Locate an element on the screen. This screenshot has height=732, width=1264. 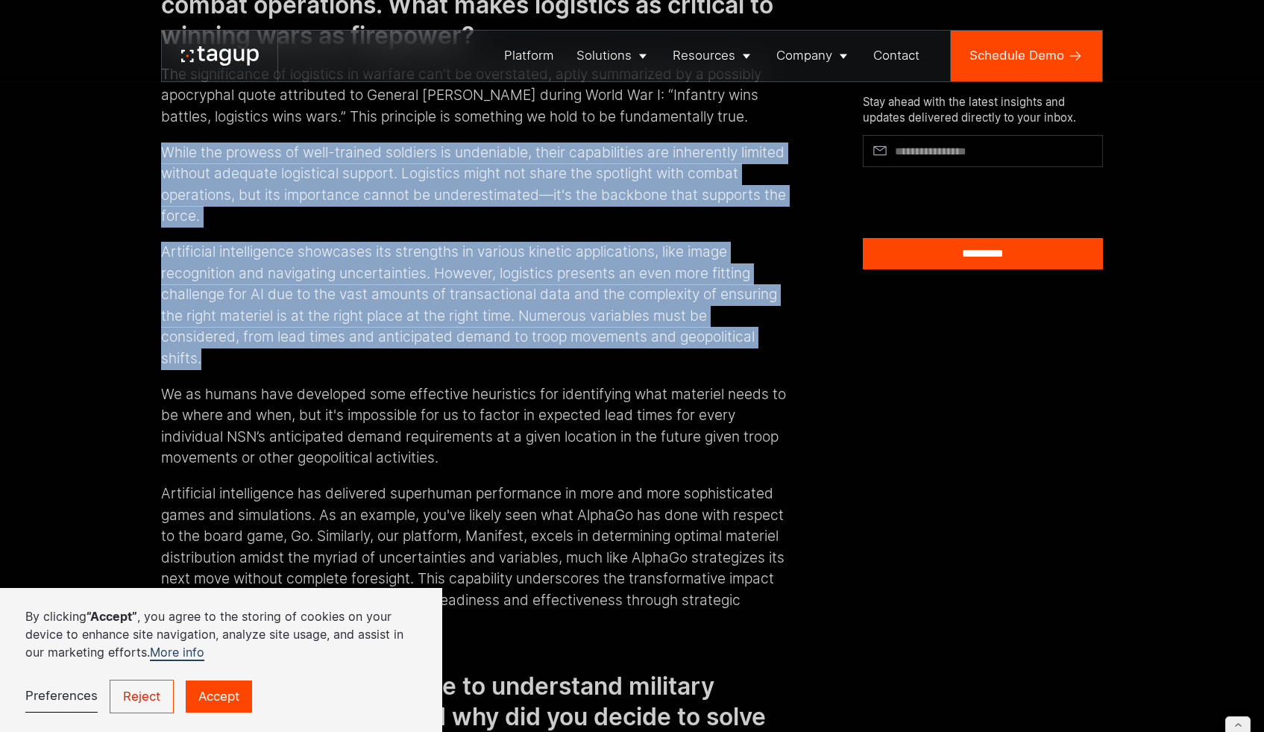
div: Stay ahead with the latest insights and updates delivered directly to your inbox. is located at coordinates (983, 110).